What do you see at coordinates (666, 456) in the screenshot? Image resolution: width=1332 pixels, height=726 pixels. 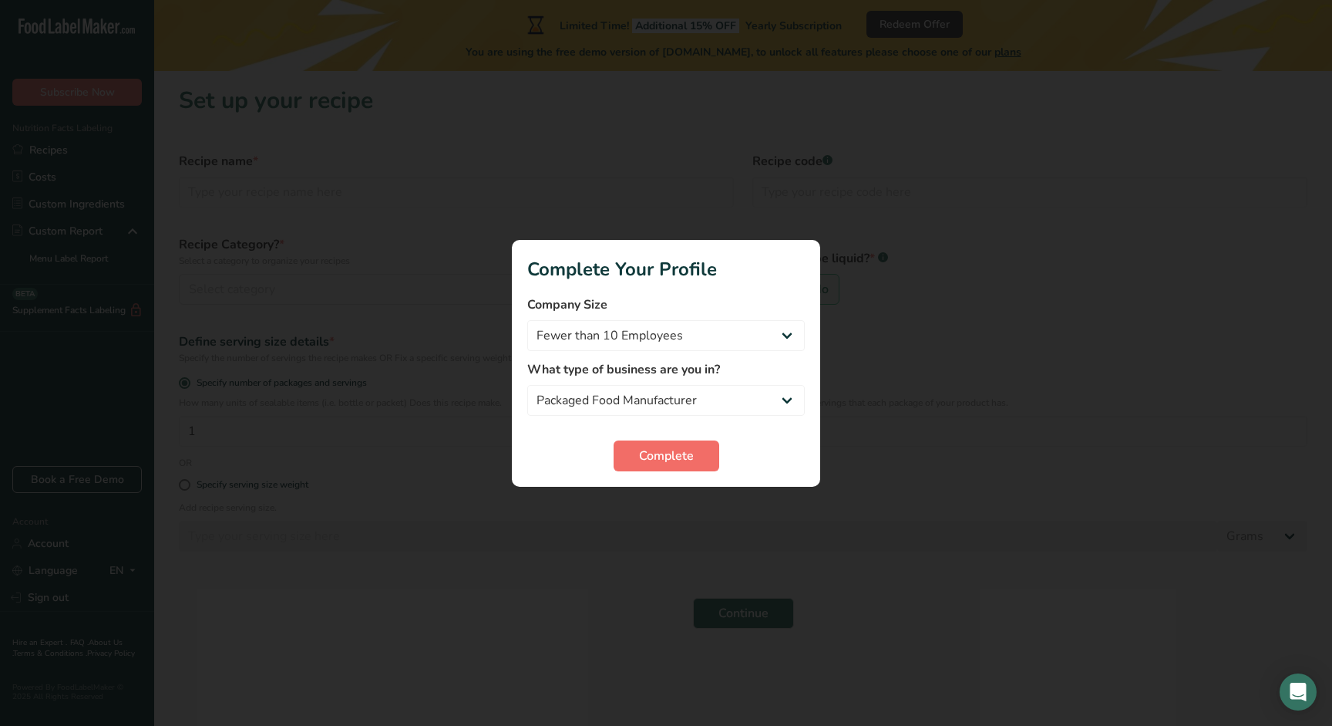 I see `button: Complete` at bounding box center [666, 456].